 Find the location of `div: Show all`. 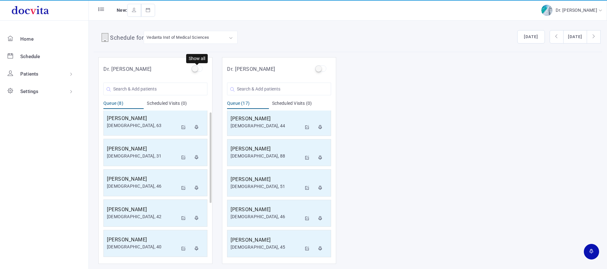

div: Show all is located at coordinates (197, 58).